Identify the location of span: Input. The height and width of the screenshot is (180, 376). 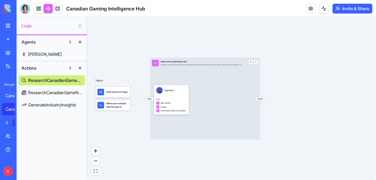
(149, 98).